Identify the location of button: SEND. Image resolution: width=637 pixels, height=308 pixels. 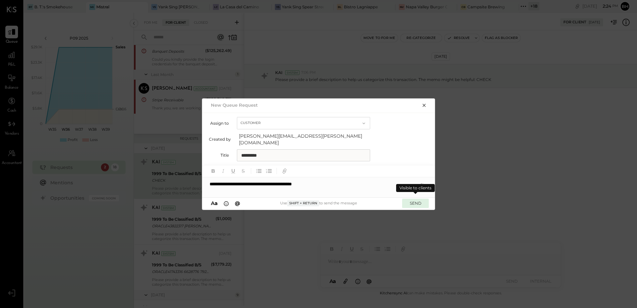
(415, 203).